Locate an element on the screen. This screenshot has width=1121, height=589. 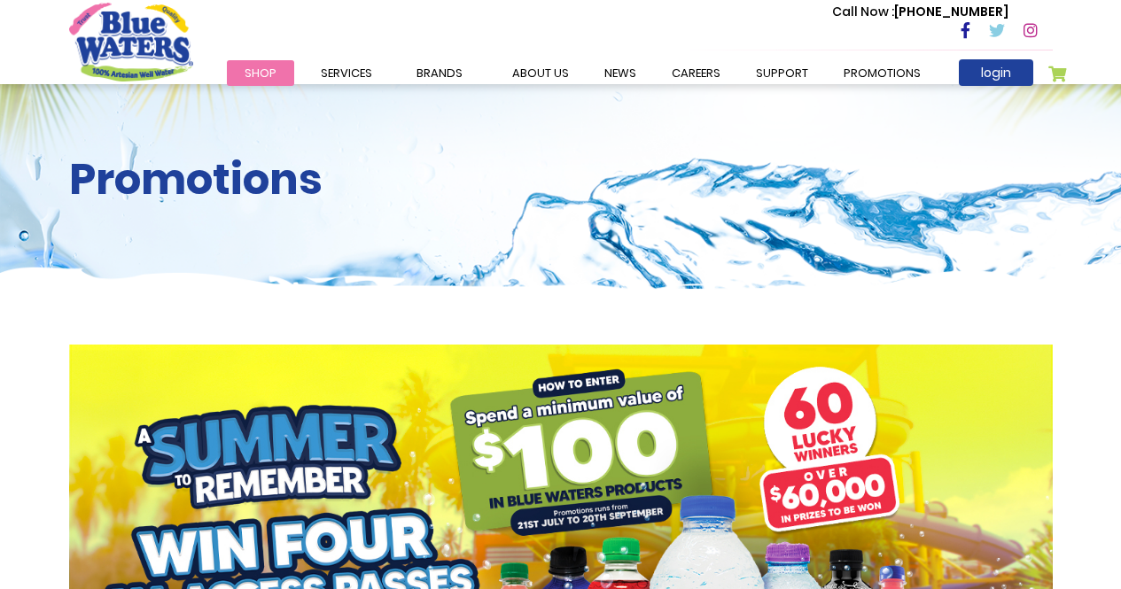
span: Call Now : is located at coordinates (863, 12).